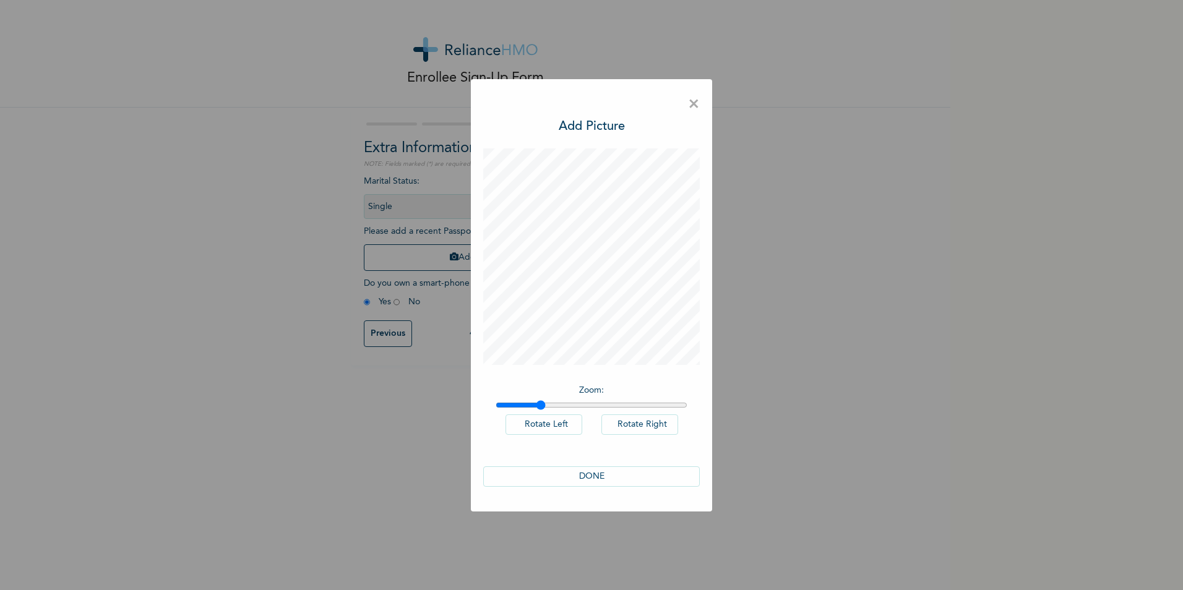 The height and width of the screenshot is (590, 1183). Describe the element at coordinates (544, 424) in the screenshot. I see `button: Rotate Left` at that location.